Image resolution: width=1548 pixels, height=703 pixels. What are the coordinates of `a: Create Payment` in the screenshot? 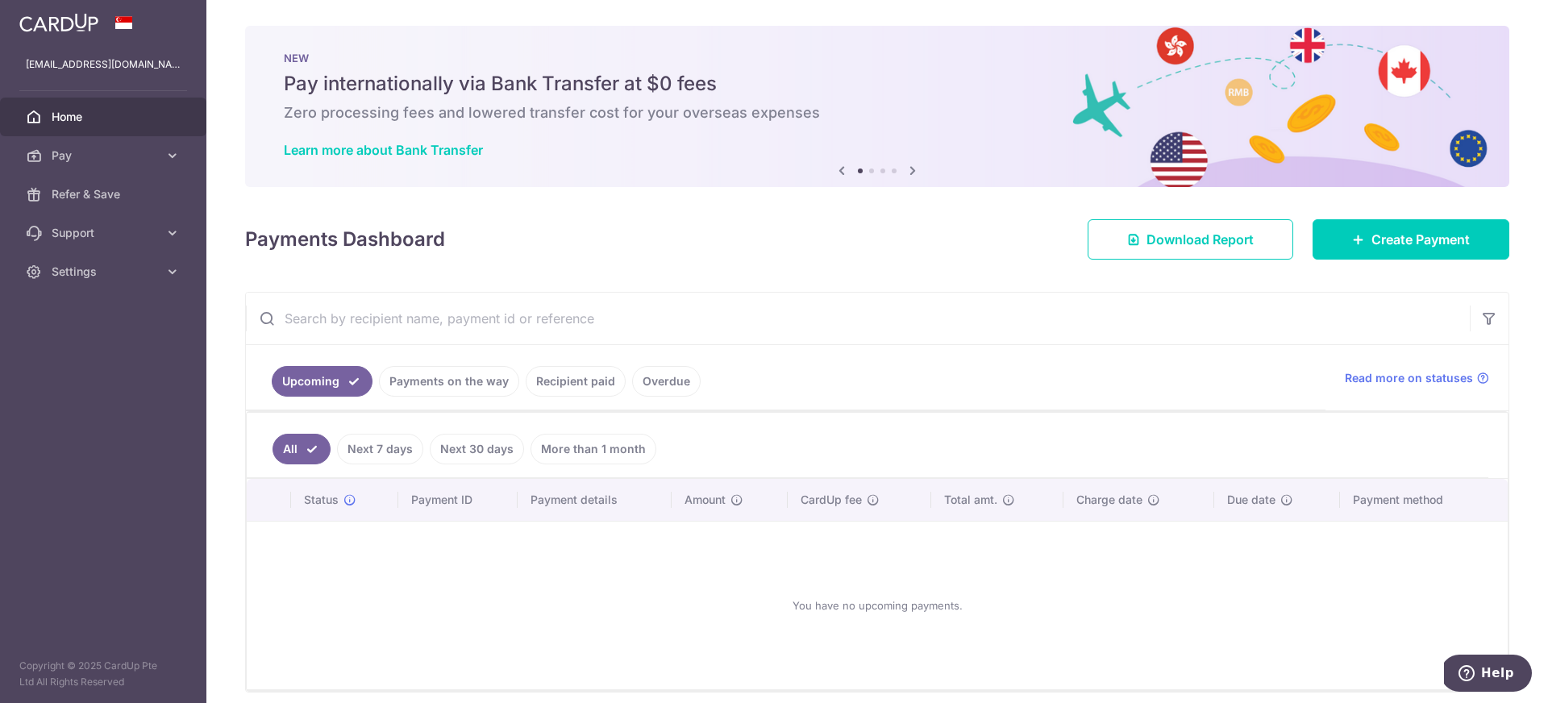 It's located at (1411, 239).